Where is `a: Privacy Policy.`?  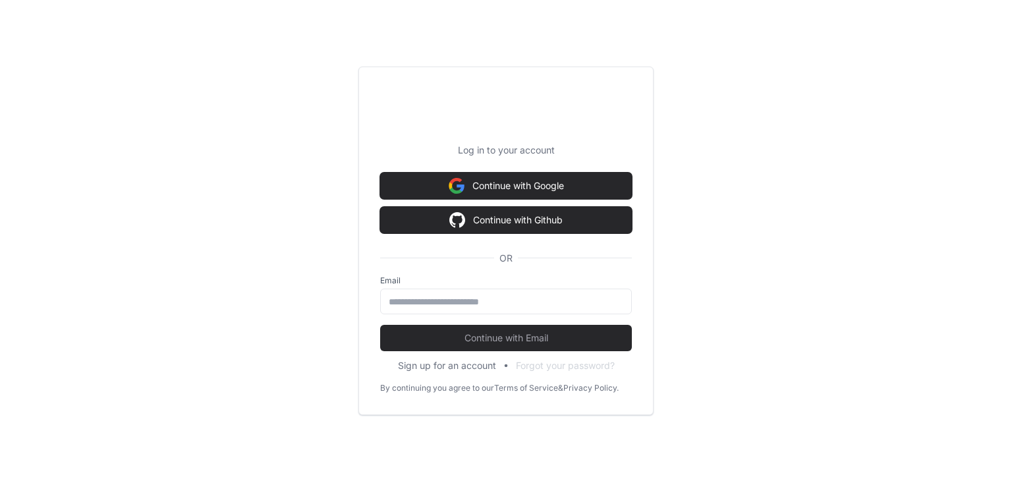
a: Privacy Policy. is located at coordinates (591, 388).